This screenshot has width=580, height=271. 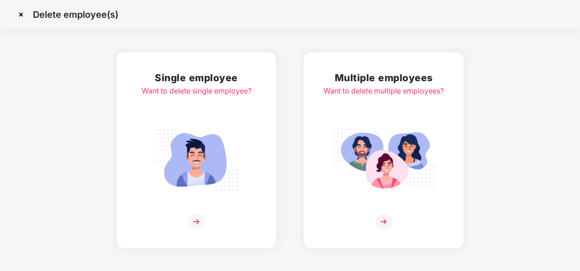 I want to click on div: Want to delete multiple employees?, so click(x=384, y=91).